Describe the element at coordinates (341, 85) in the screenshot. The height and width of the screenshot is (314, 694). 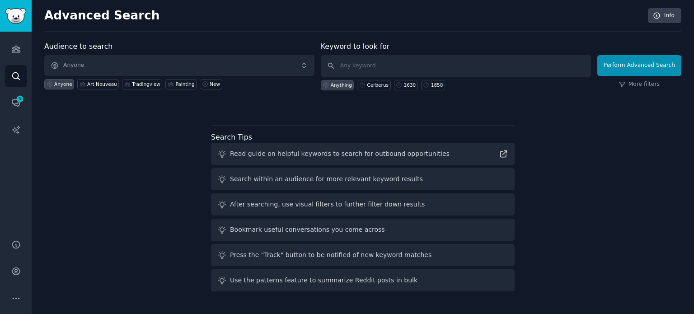
I see `div: Anything` at that location.